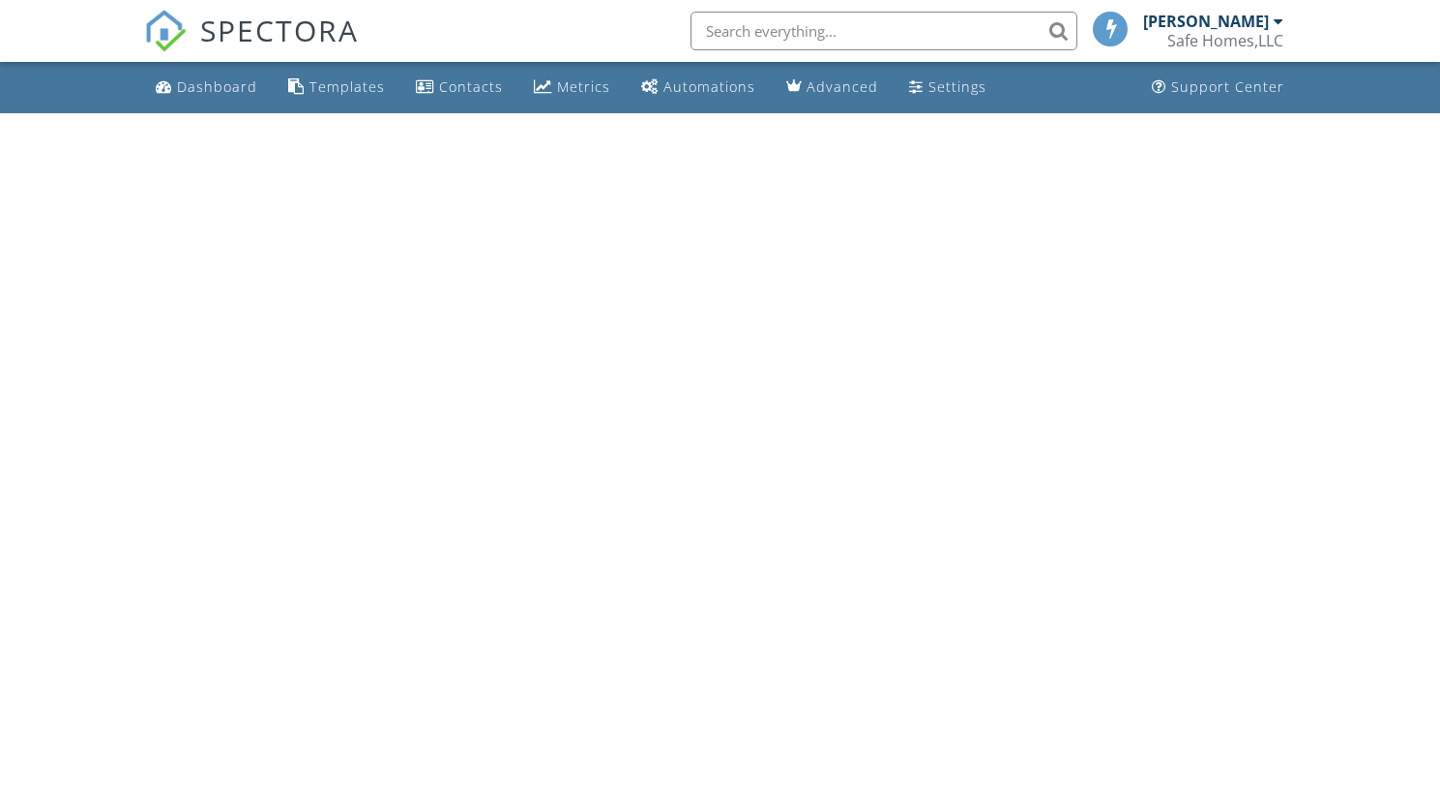 The width and height of the screenshot is (1440, 807). Describe the element at coordinates (279, 30) in the screenshot. I see `span: SPECTORA` at that location.